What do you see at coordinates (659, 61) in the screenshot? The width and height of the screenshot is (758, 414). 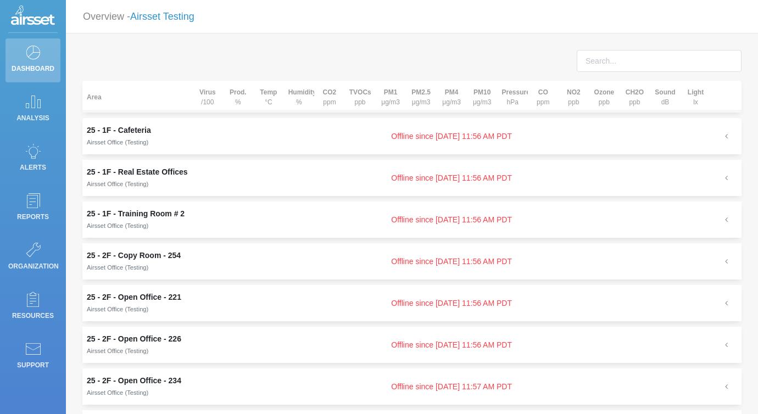 I see `input: Search...` at bounding box center [659, 61].